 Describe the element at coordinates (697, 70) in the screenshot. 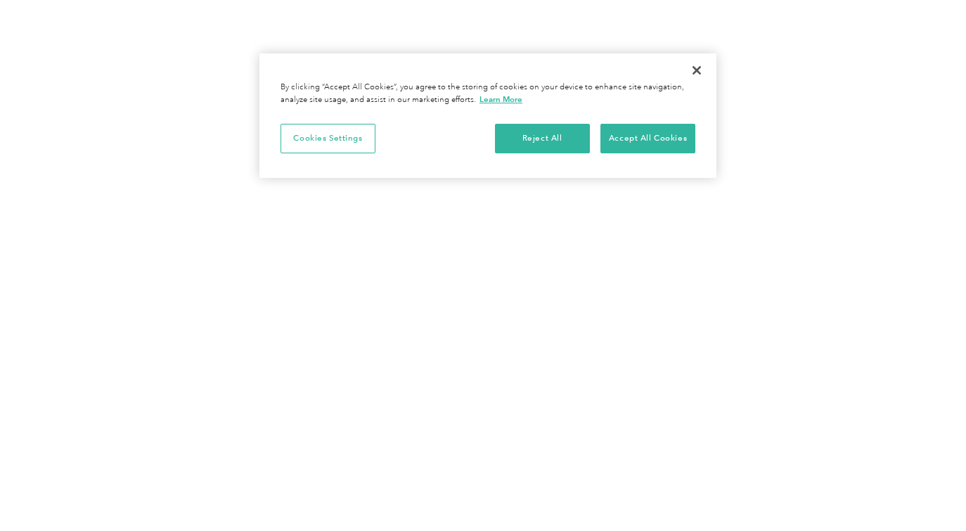

I see `button: Close` at that location.